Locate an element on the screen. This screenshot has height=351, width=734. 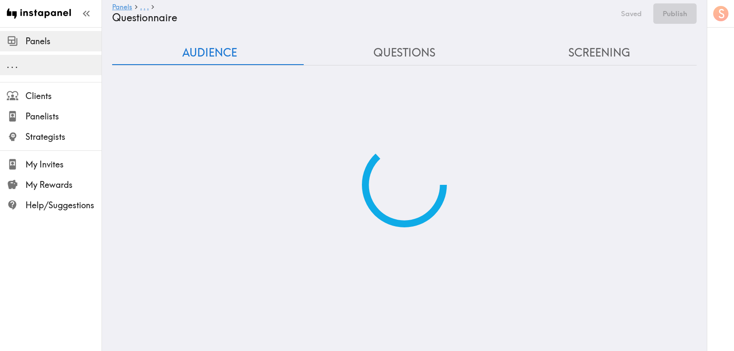
button: Audience is located at coordinates (209, 53).